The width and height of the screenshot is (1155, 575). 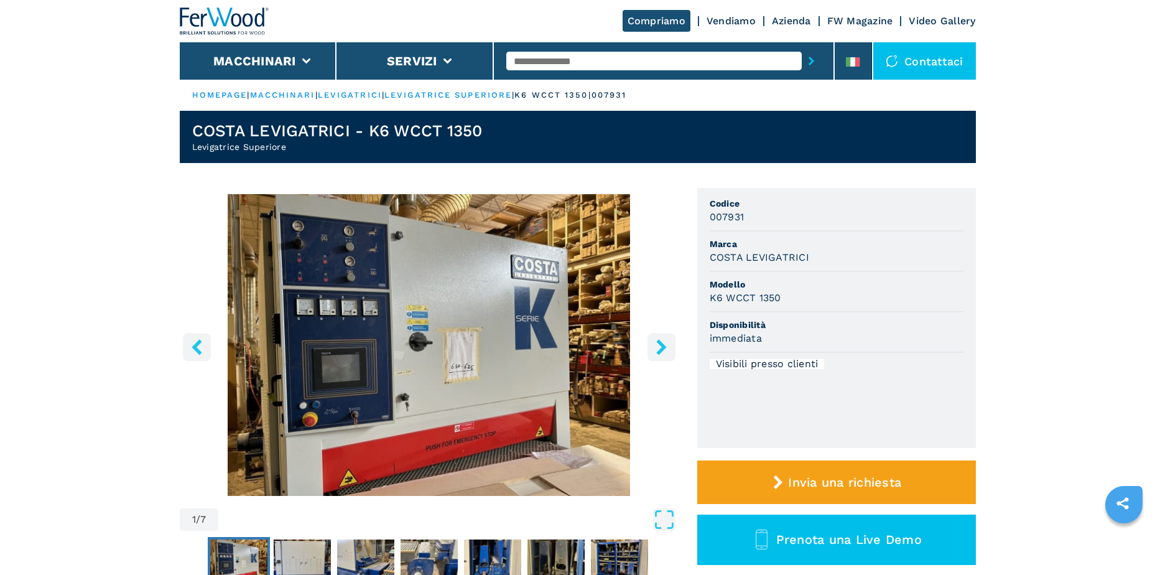 What do you see at coordinates (849, 539) in the screenshot?
I see `span: Prenota una Live Demo` at bounding box center [849, 539].